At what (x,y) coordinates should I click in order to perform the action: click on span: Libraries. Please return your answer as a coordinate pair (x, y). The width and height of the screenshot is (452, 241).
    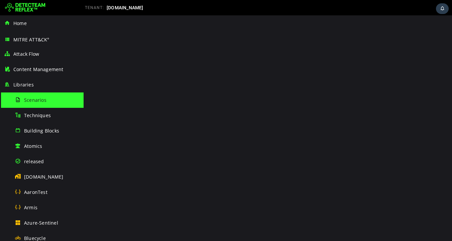
    Looking at the image, I should click on (23, 85).